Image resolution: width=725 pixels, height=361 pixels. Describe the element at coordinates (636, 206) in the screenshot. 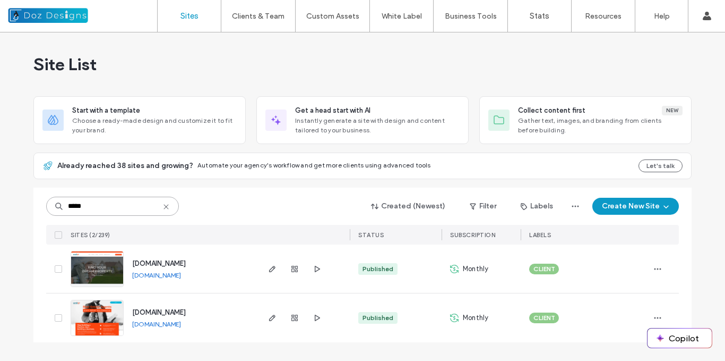

I see `button: Create New Site` at that location.